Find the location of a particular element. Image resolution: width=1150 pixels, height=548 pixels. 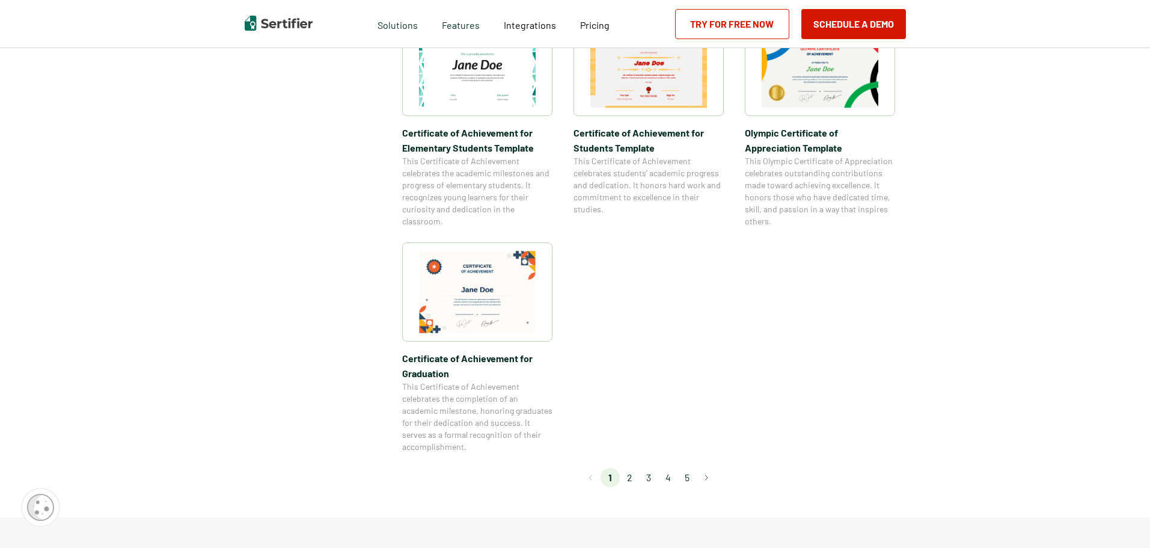

li: page 3 is located at coordinates (649, 477).